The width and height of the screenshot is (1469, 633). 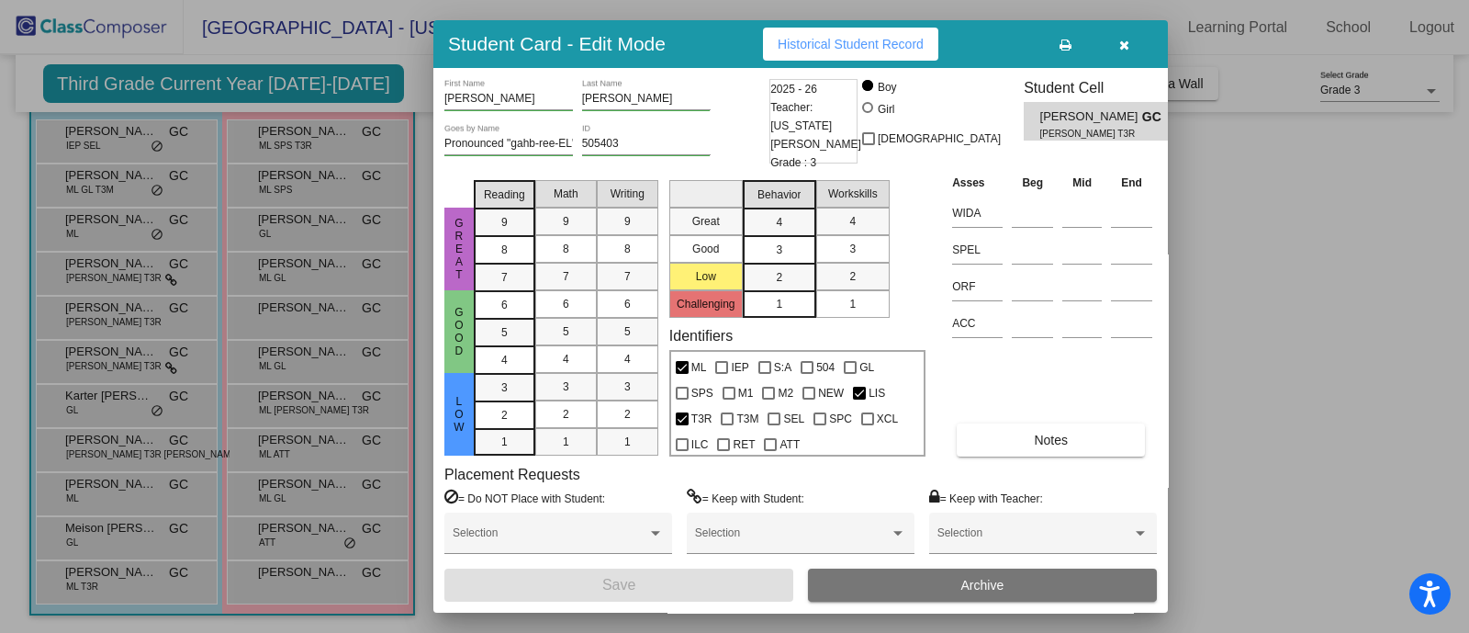 I want to click on span: 504, so click(x=826, y=367).